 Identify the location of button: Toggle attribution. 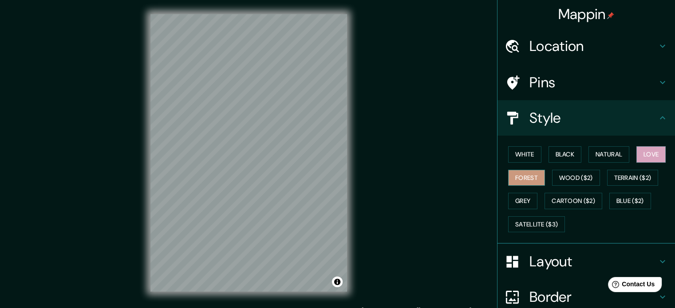
(337, 282).